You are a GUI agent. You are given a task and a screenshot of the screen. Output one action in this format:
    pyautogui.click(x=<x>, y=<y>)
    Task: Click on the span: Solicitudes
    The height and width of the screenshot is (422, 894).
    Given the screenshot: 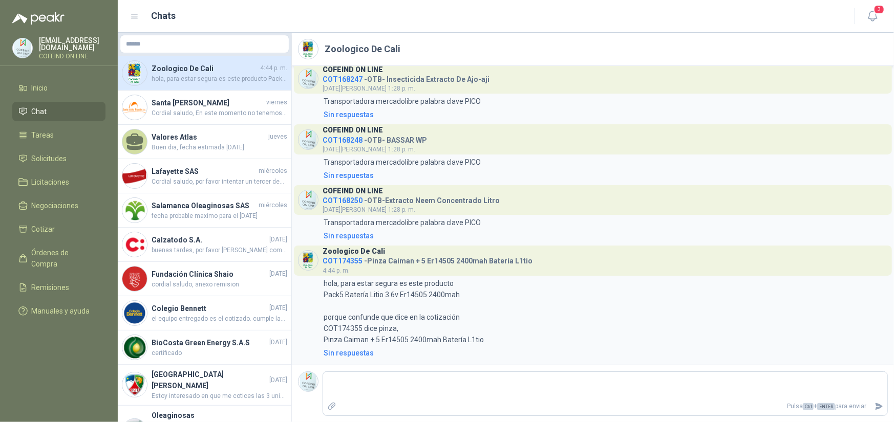 What is the action you would take?
    pyautogui.click(x=49, y=159)
    